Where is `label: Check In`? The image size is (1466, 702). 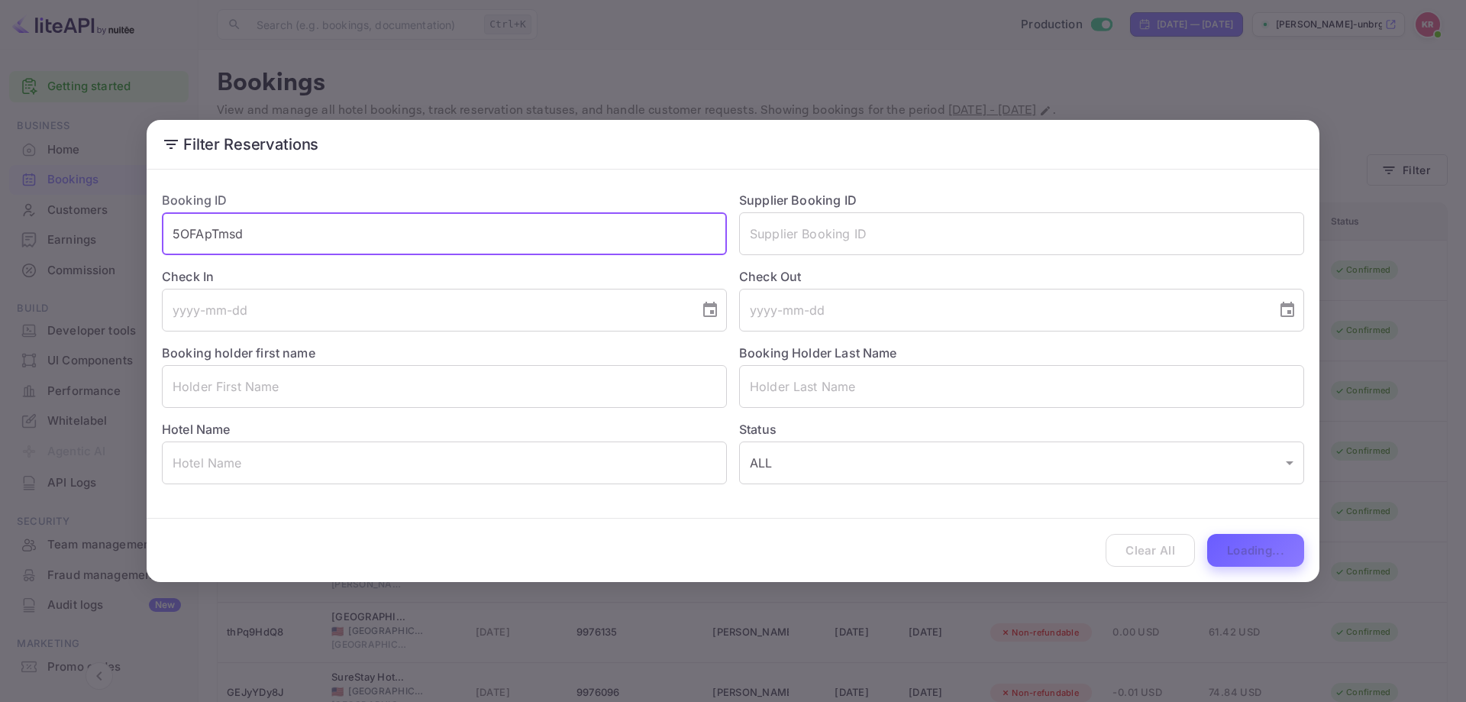
label: Check In is located at coordinates (444, 276).